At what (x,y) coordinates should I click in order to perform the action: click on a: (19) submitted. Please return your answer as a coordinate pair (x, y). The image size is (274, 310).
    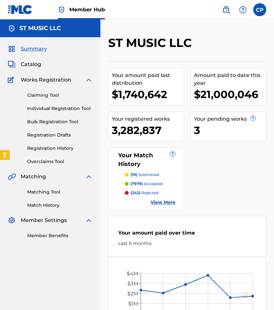
    Looking at the image, I should click on (150, 175).